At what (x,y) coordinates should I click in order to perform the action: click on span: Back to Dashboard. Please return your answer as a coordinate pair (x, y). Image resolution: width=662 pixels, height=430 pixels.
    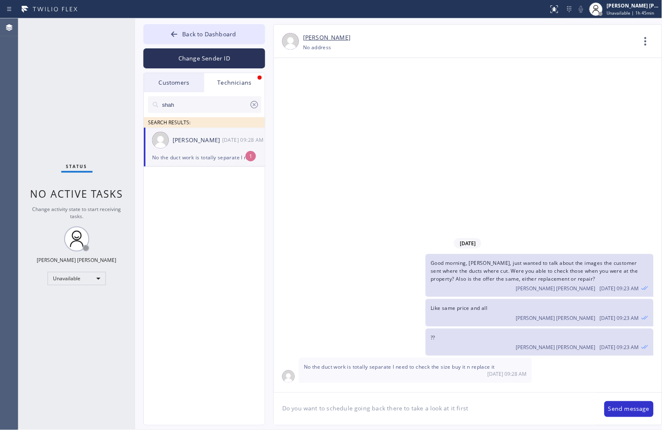
    Looking at the image, I should click on (209, 34).